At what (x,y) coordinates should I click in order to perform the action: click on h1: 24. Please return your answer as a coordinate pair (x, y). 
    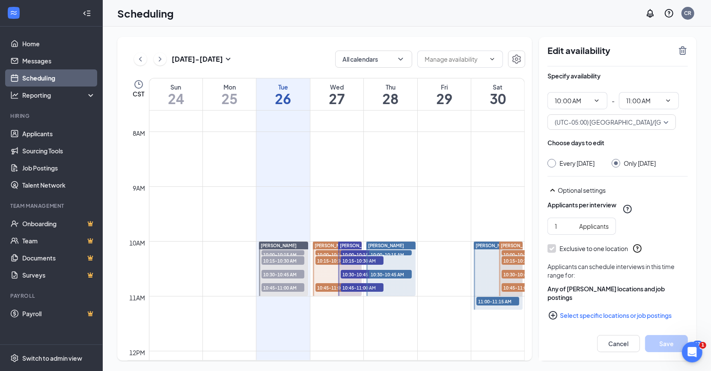
    Looking at the image, I should click on (176, 98).